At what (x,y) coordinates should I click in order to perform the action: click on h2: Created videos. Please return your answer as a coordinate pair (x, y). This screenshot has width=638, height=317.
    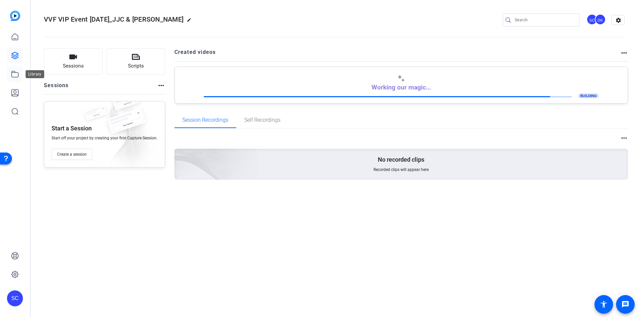
    Looking at the image, I should click on (397, 54).